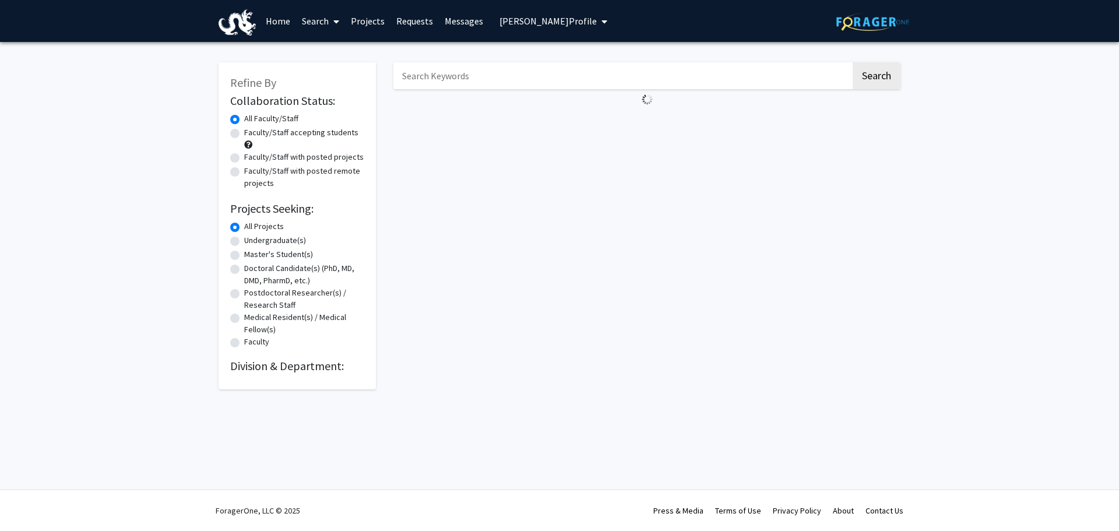 The image size is (1119, 531). I want to click on label: Undergraduate(s), so click(275, 240).